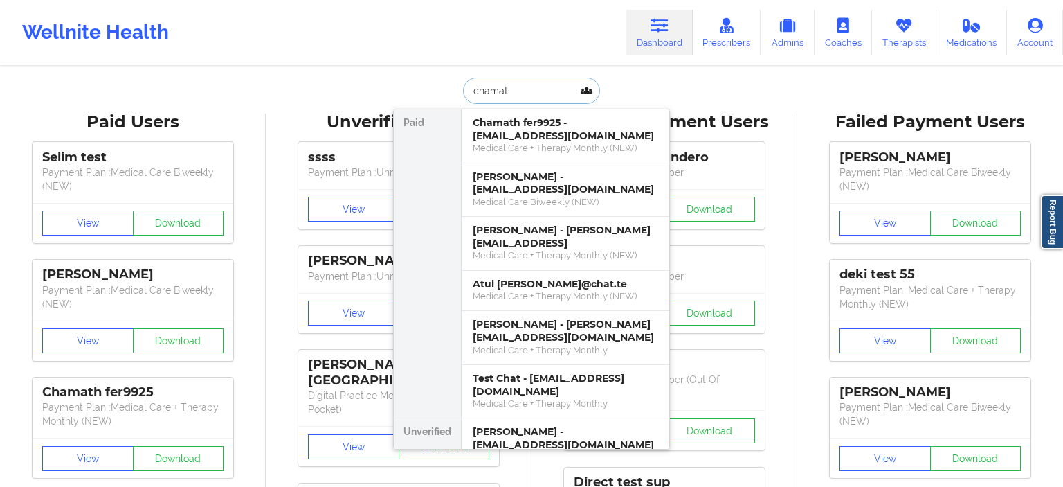  Describe the element at coordinates (399, 402) in the screenshot. I see `p: Digital Practice Member (Out Of Pocket)` at that location.